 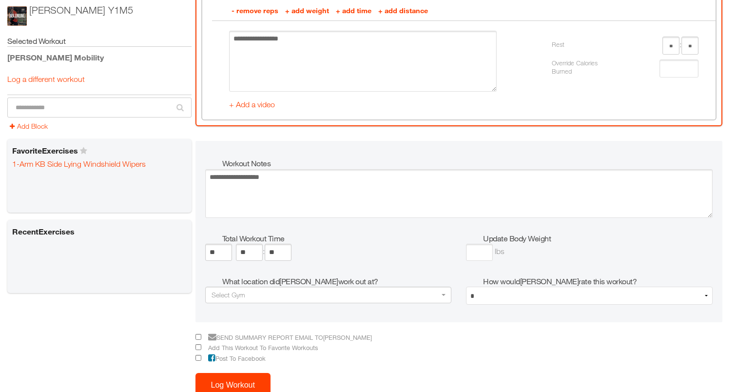 I want to click on a: + add distance, so click(x=403, y=10).